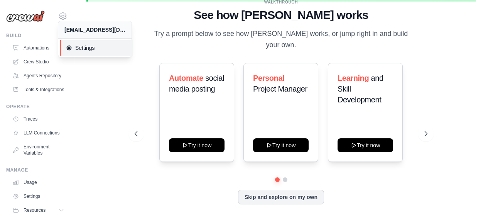  What do you see at coordinates (38, 76) in the screenshot?
I see `a: Agents Repository` at bounding box center [38, 76].